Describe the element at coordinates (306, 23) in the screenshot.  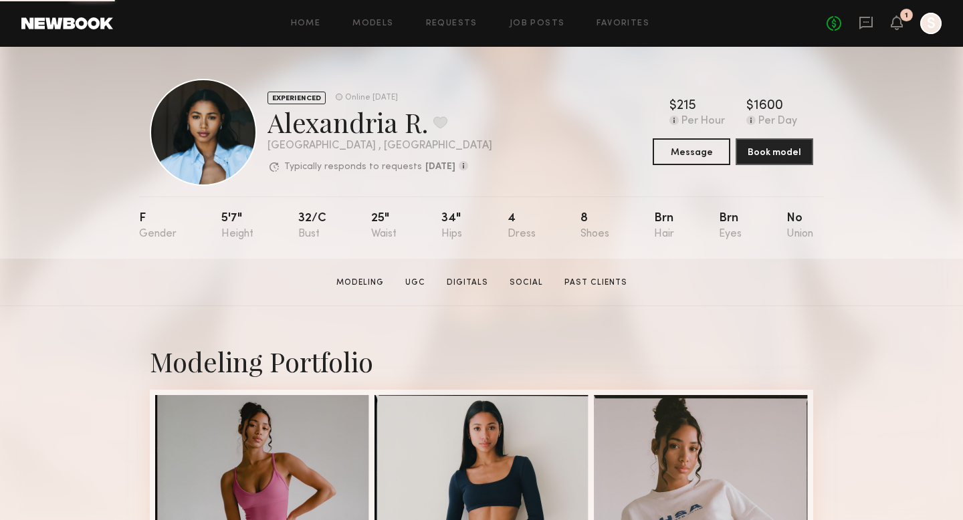
I see `a: Home` at that location.